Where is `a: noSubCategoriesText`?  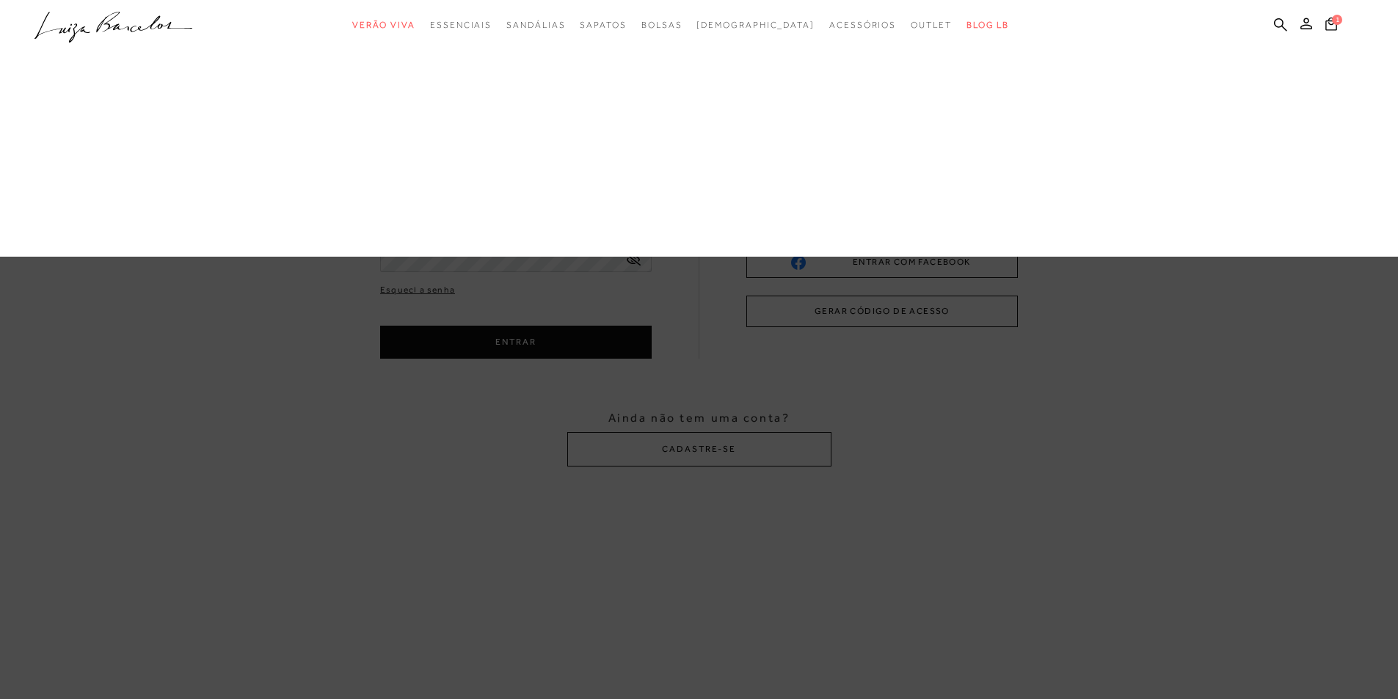 a: noSubCategoriesText is located at coordinates (755, 25).